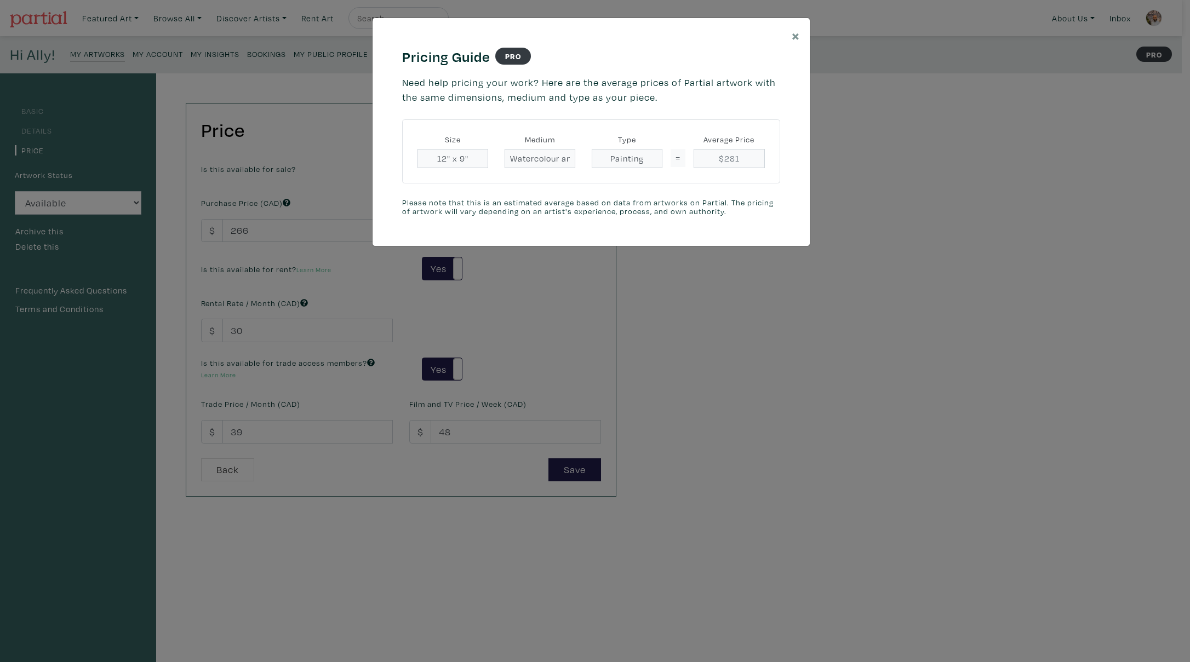 This screenshot has width=1190, height=662. What do you see at coordinates (591, 207) in the screenshot?
I see `small: Please note that this is an estimated average based on data from artworks on Partial. The pricing...` at bounding box center [591, 207].